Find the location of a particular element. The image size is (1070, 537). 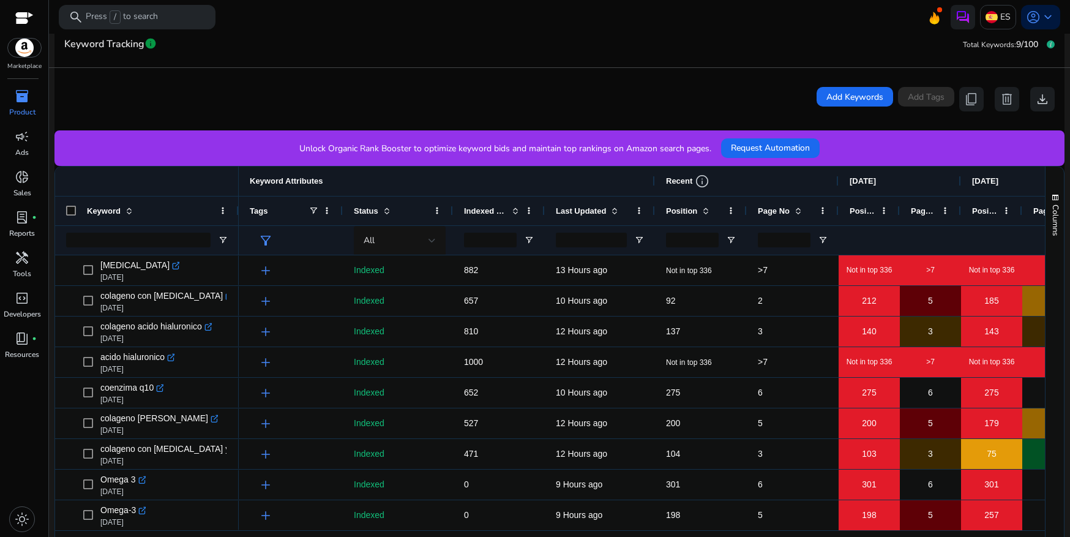

span: download is located at coordinates (1042, 99).